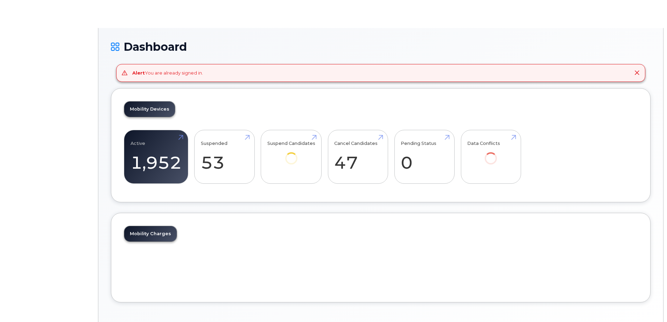  Describe the element at coordinates (150, 234) in the screenshot. I see `a: Mobility Charges` at that location.